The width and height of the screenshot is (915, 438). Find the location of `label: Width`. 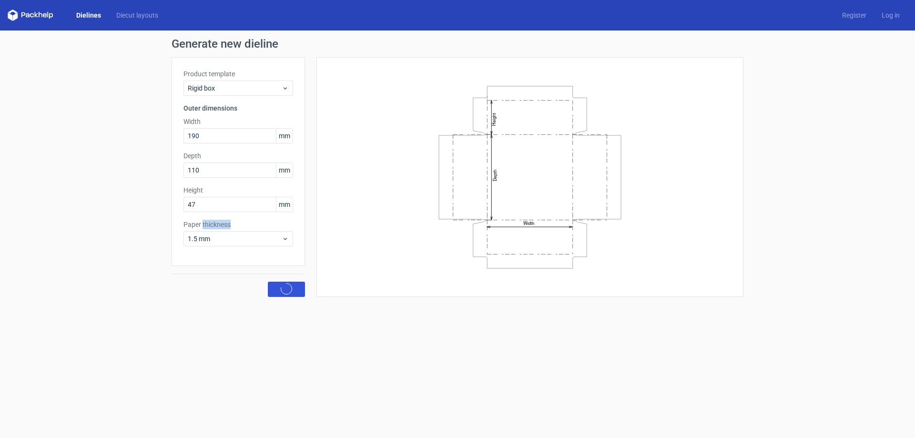

label: Width is located at coordinates (238, 122).